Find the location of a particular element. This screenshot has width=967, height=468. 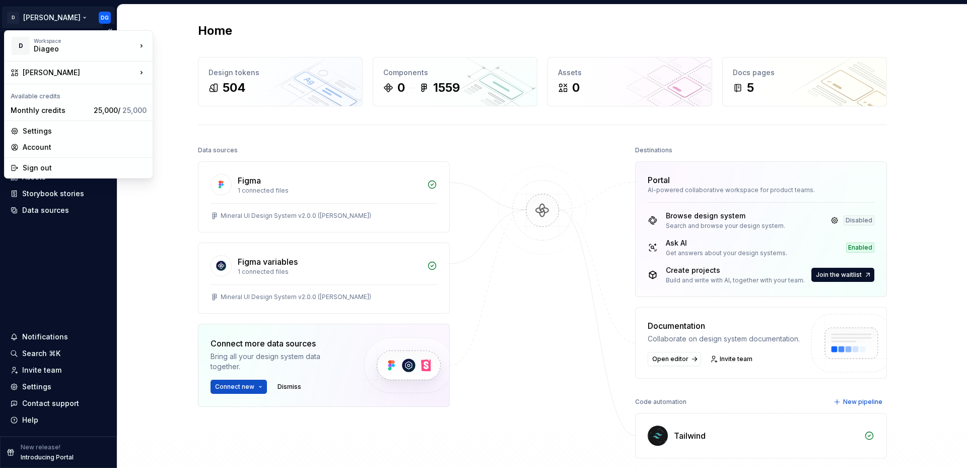

div: Settings is located at coordinates (85, 131).